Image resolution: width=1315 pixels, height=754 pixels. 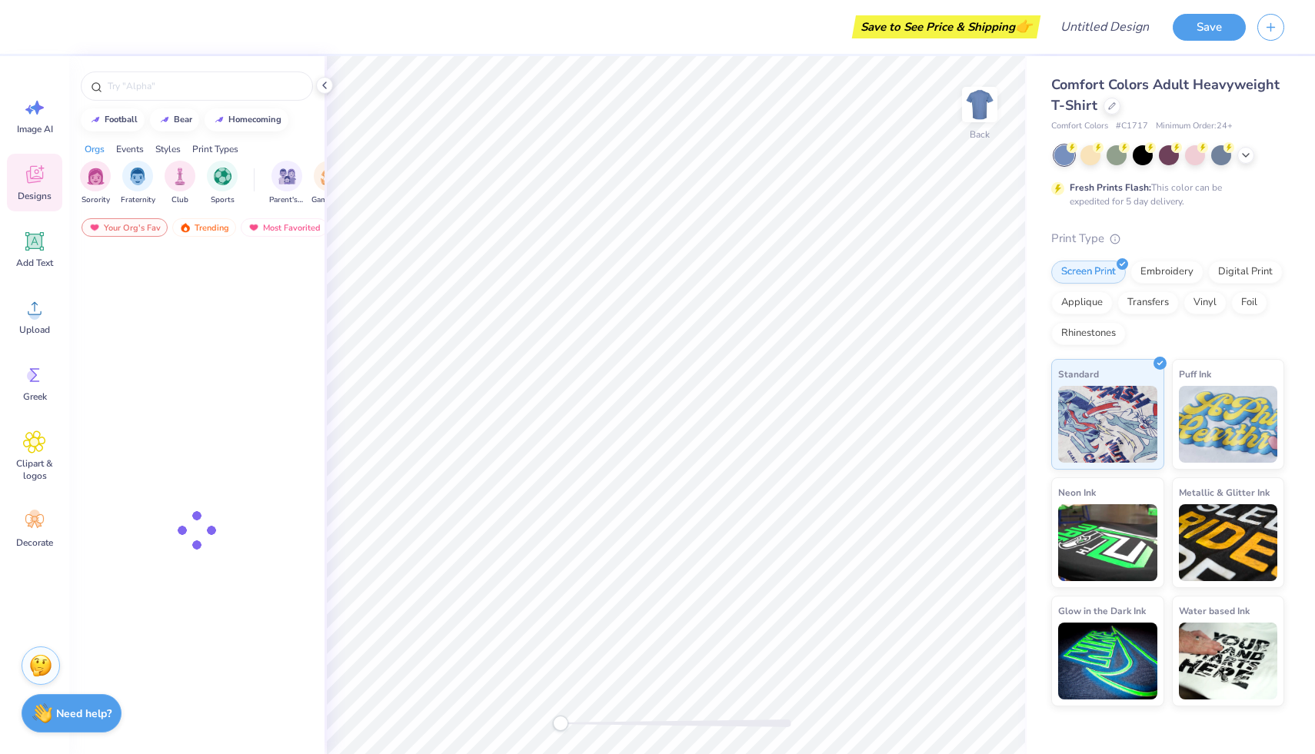 What do you see at coordinates (287, 176) in the screenshot?
I see `img: Parent's Weekend Image` at bounding box center [287, 176].